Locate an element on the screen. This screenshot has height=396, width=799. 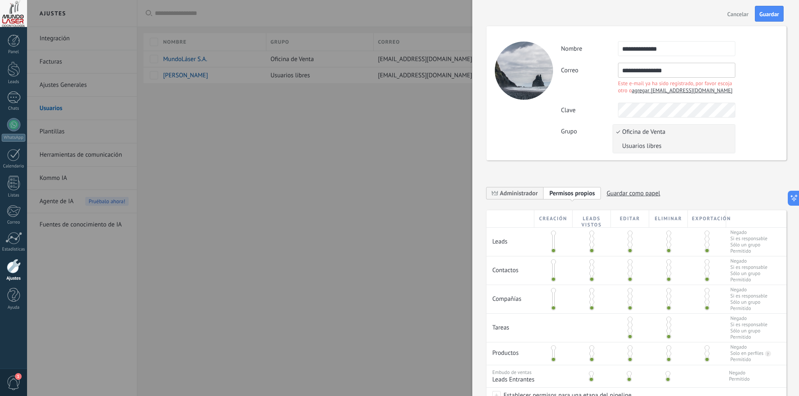
div: Exportación is located at coordinates (707, 219).